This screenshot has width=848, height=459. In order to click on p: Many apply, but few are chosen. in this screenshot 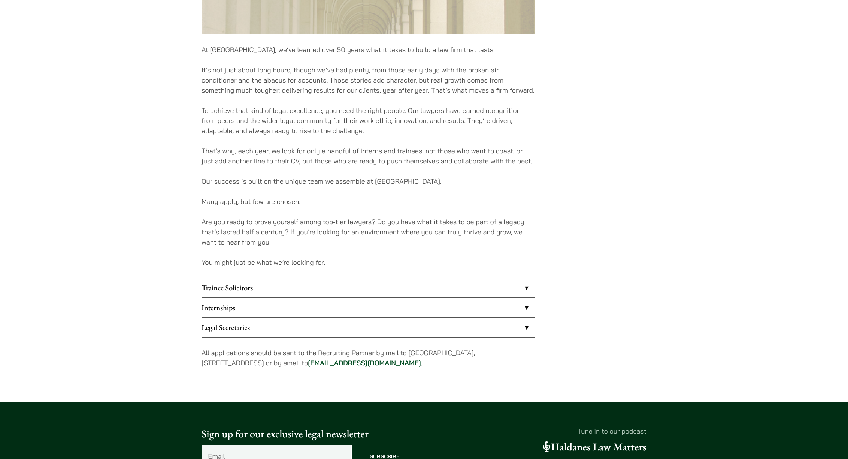, I will do `click(368, 201)`.